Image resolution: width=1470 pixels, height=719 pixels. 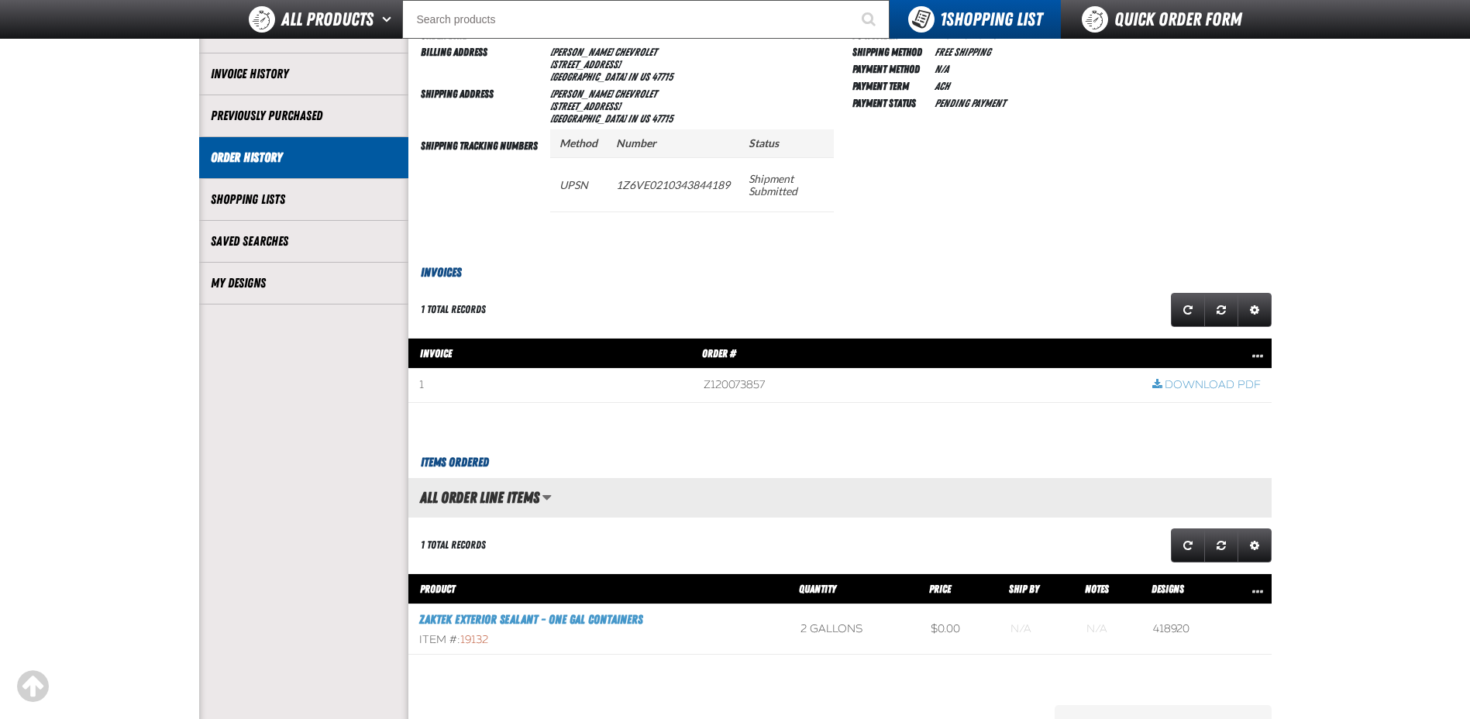 I want to click on span: Product, so click(x=437, y=589).